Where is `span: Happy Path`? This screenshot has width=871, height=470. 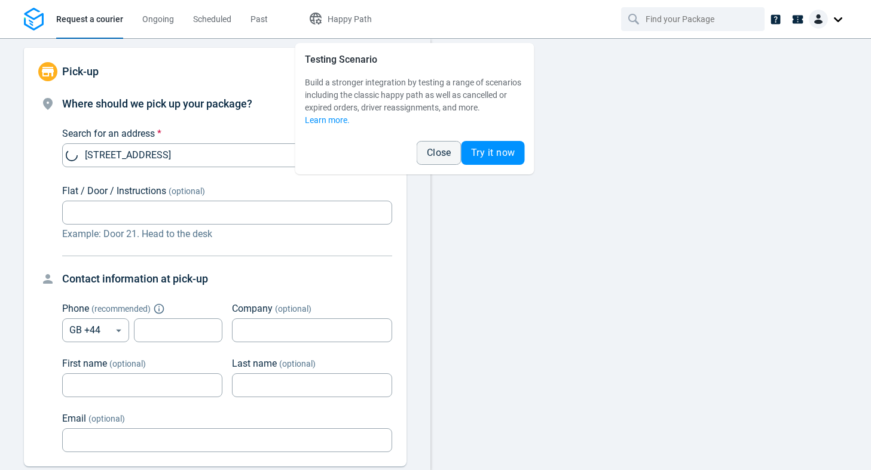 span: Happy Path is located at coordinates (350, 19).